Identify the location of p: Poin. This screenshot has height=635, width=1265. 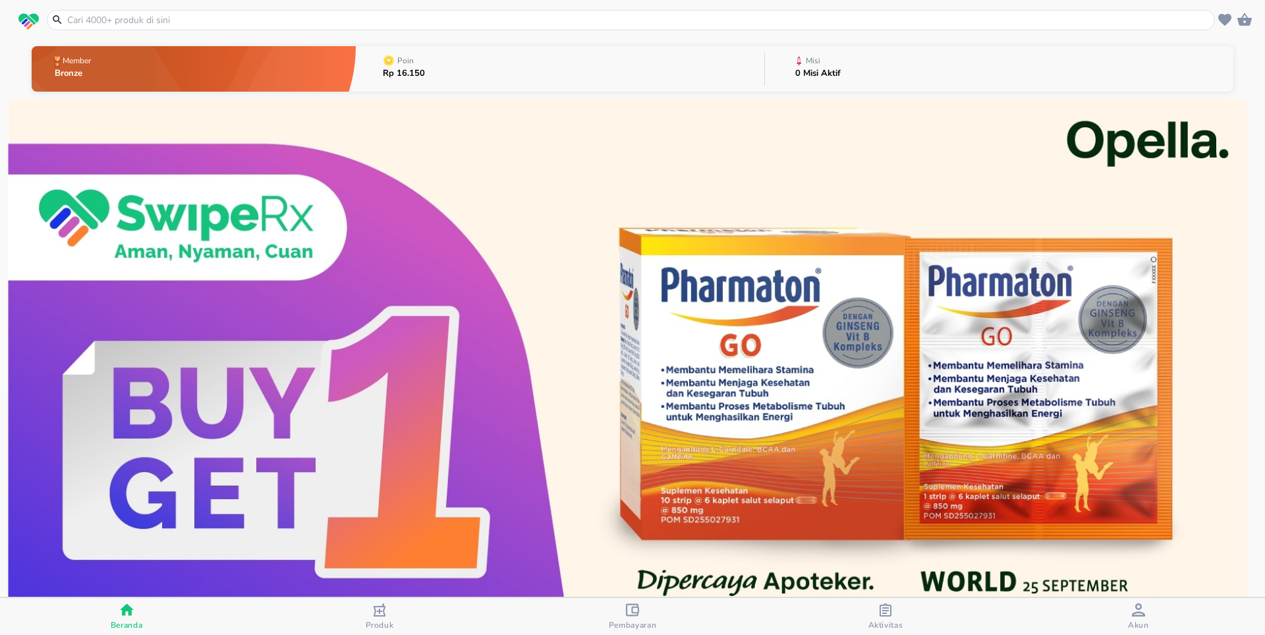
(405, 61).